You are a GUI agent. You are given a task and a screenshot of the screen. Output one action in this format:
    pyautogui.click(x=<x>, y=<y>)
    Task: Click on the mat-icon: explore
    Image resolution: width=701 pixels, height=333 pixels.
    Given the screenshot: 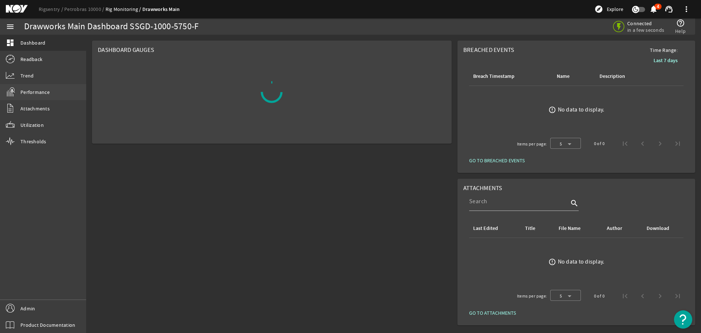 What is the action you would take?
    pyautogui.click(x=599, y=9)
    